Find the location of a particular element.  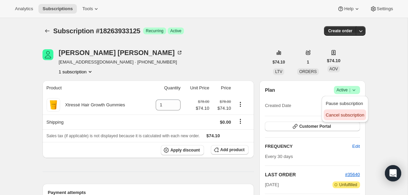

h2: LAST ORDER is located at coordinates (305, 175).